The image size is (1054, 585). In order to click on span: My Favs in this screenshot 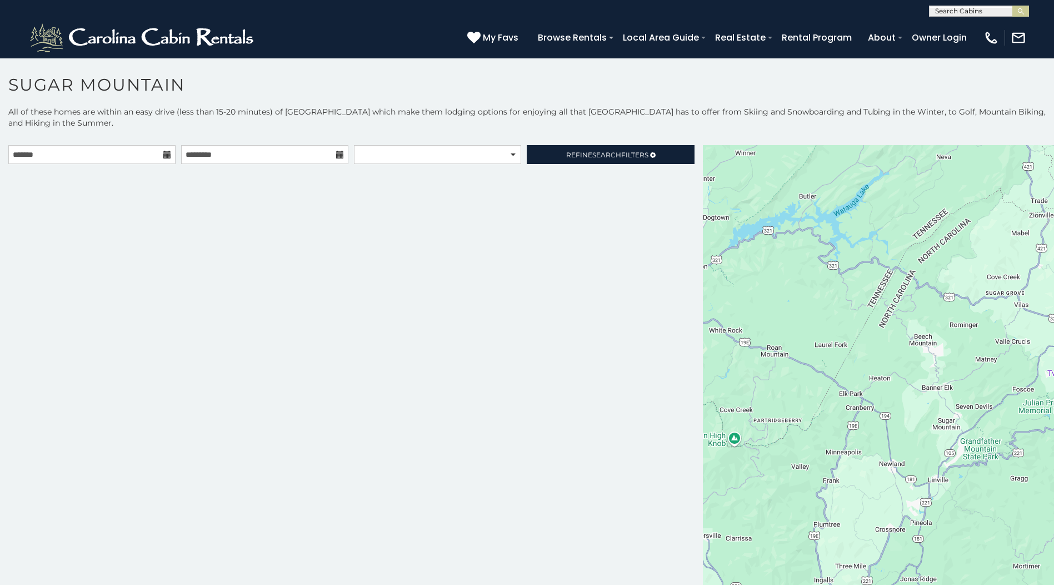, I will do `click(501, 37)`.